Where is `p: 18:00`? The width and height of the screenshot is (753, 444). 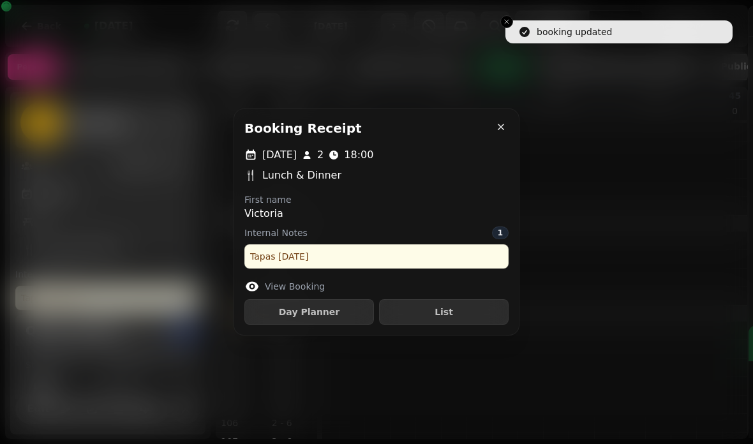
p: 18:00 is located at coordinates (358, 155).